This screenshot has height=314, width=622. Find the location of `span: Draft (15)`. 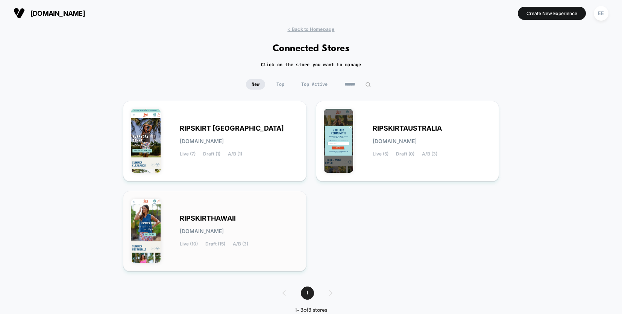

span: Draft (15) is located at coordinates (215, 244).